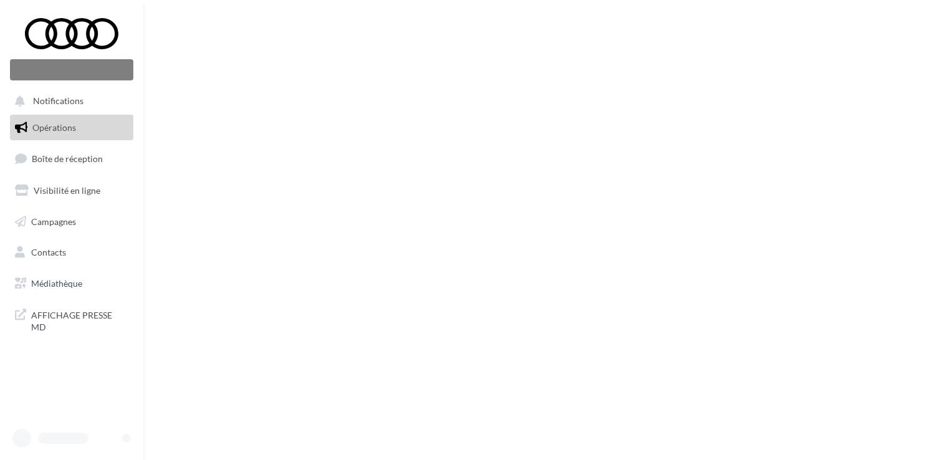 This screenshot has width=952, height=460. I want to click on span: Médiathèque, so click(57, 283).